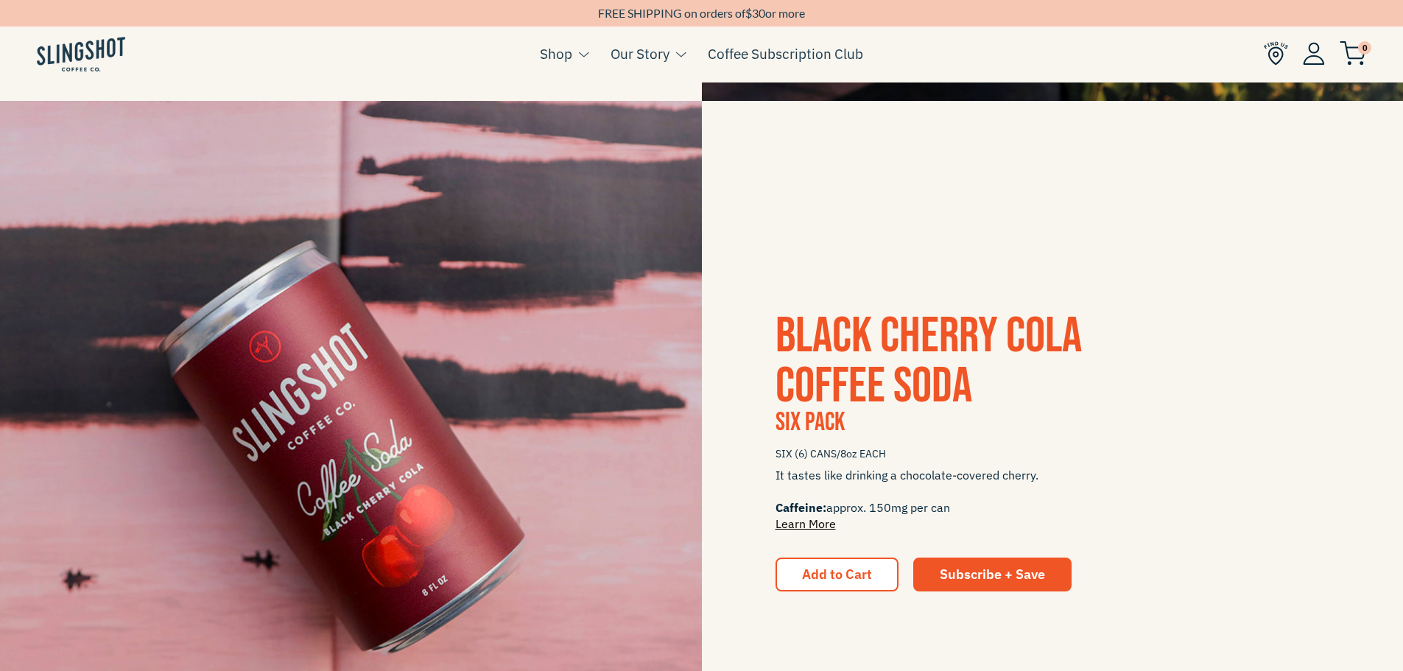 This screenshot has width=1403, height=671. What do you see at coordinates (837, 575) in the screenshot?
I see `button: Add to Cart` at bounding box center [837, 575].